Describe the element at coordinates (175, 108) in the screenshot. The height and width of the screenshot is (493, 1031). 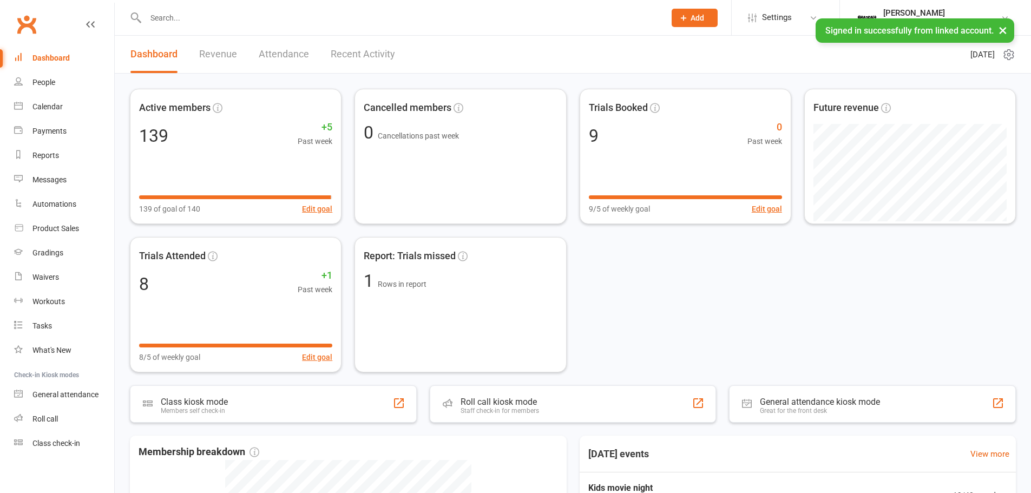
I see `span: Active members` at that location.